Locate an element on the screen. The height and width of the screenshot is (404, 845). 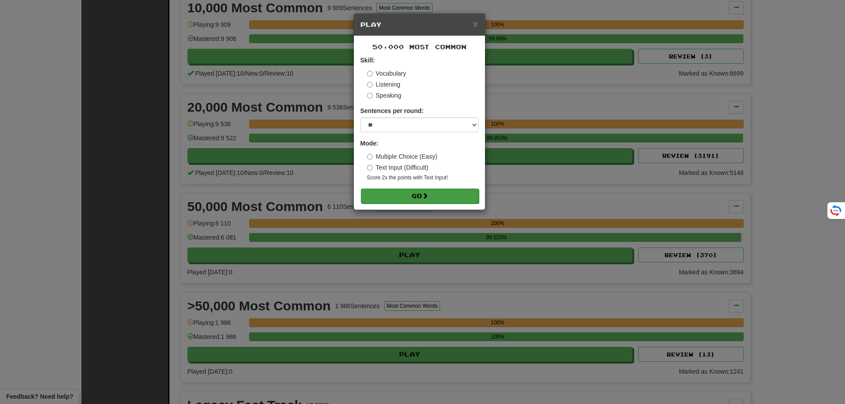
input: Vocabulary is located at coordinates (369, 73).